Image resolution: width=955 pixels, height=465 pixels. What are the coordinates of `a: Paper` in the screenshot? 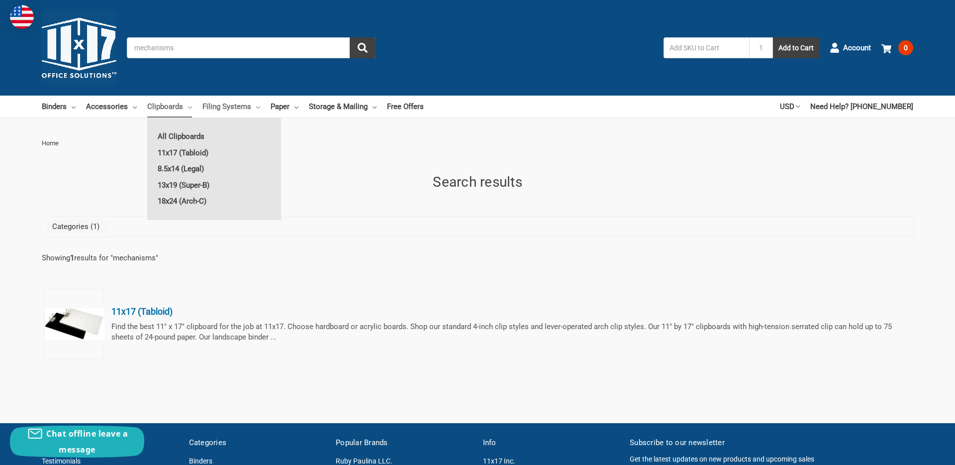 It's located at (285, 106).